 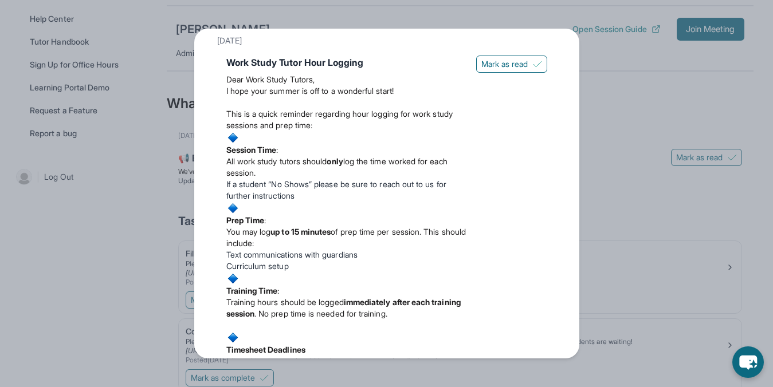 What do you see at coordinates (252, 291) in the screenshot?
I see `strong: Training Time` at bounding box center [252, 291].